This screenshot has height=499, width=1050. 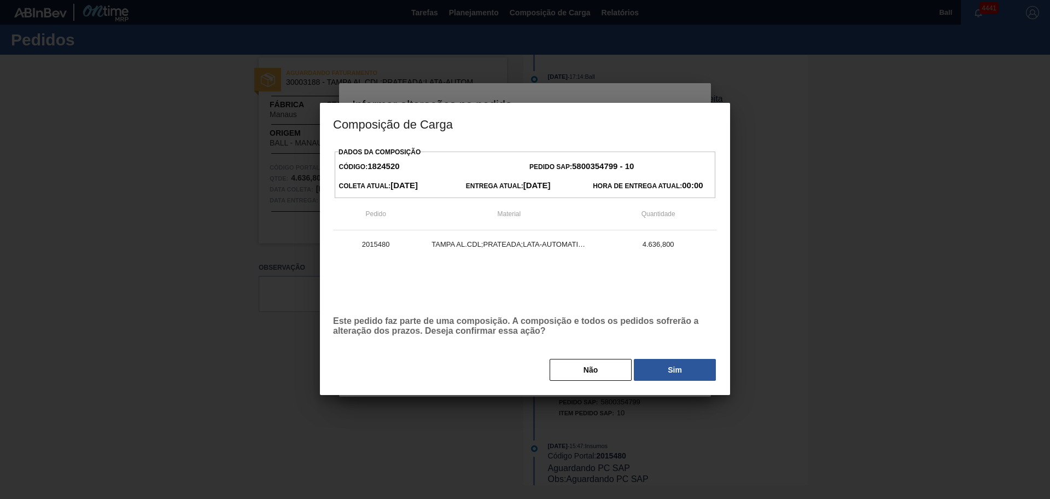 What do you see at coordinates (581, 167) in the screenshot?
I see `span: Pedido SAP:` at bounding box center [581, 167].